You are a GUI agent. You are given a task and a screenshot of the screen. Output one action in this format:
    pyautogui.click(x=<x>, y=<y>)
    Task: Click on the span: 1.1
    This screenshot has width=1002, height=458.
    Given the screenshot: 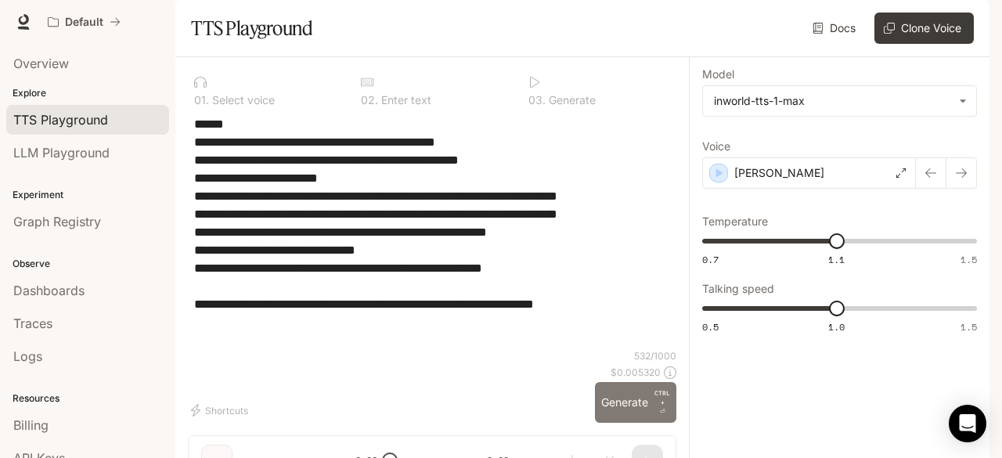 What is the action you would take?
    pyautogui.click(x=836, y=259)
    